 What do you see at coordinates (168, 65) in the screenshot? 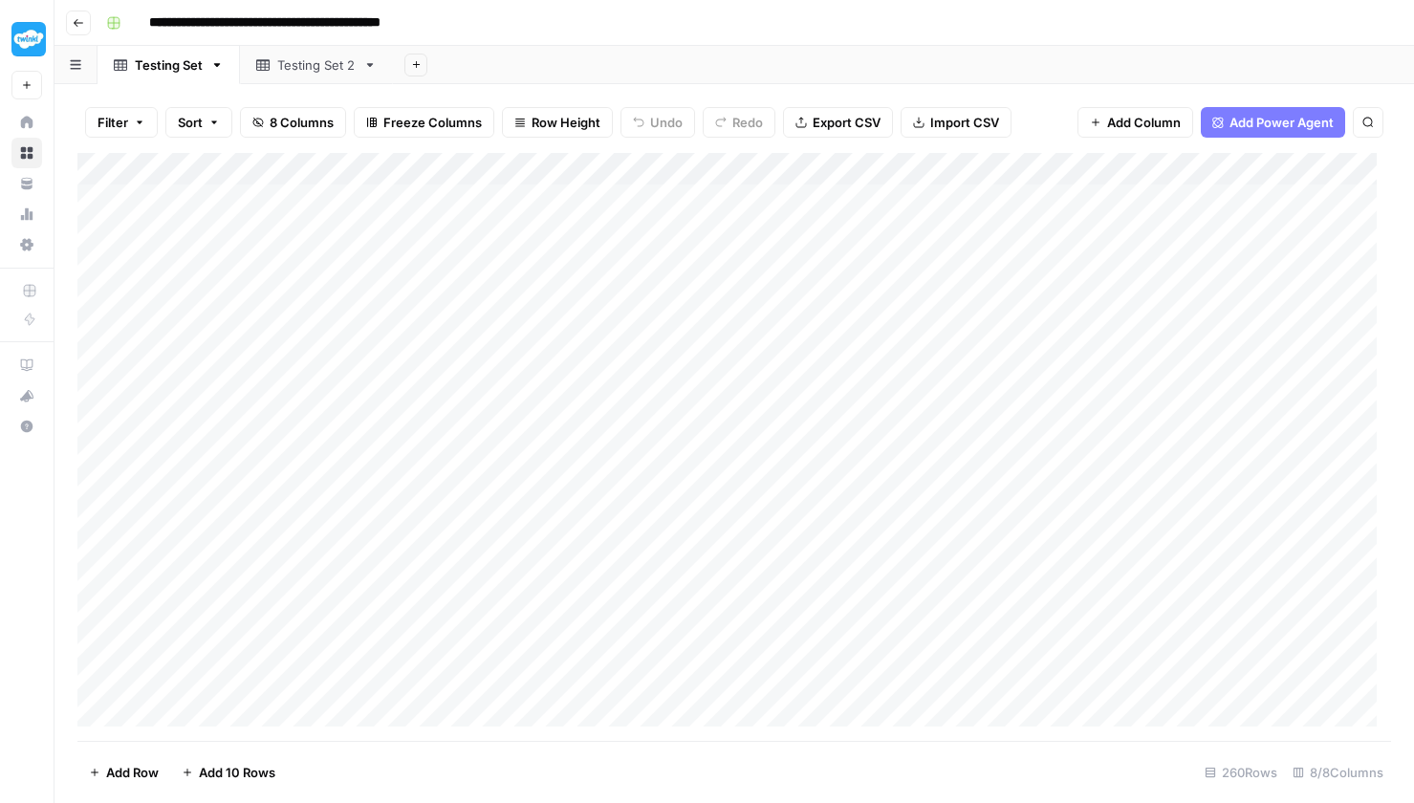
I see `div: Testing Set` at bounding box center [168, 65].